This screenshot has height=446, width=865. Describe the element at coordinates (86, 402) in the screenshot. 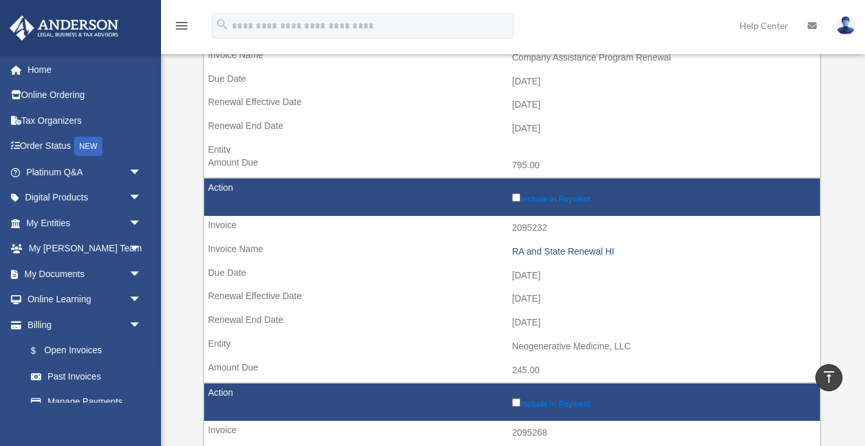

I see `a: Manage Payments` at that location.